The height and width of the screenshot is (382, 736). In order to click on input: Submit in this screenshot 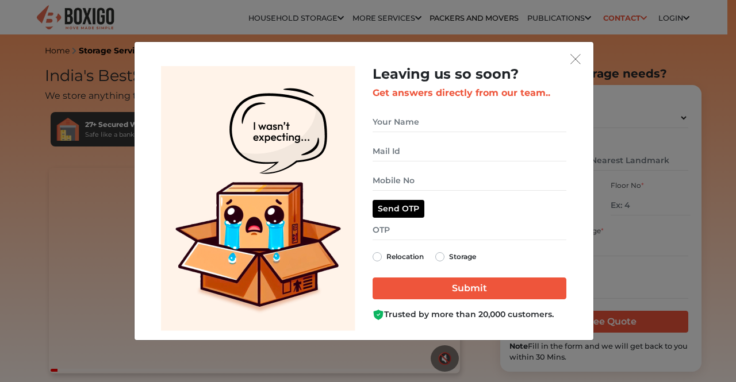, I will do `click(469, 289)`.